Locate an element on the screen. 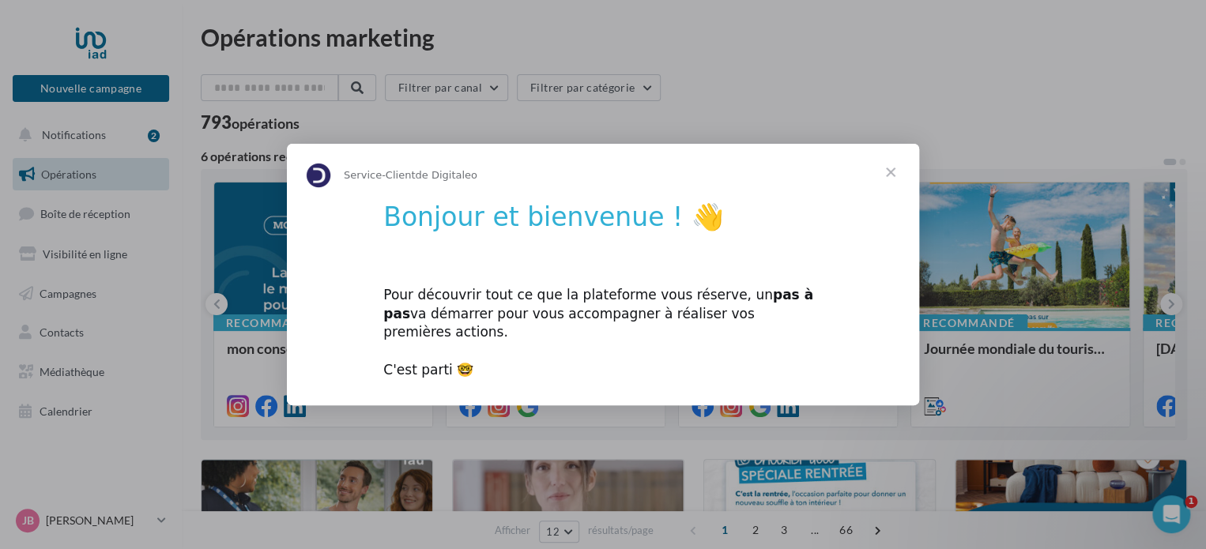 This screenshot has width=1206, height=549. span: de Digitaleo is located at coordinates (446, 175).